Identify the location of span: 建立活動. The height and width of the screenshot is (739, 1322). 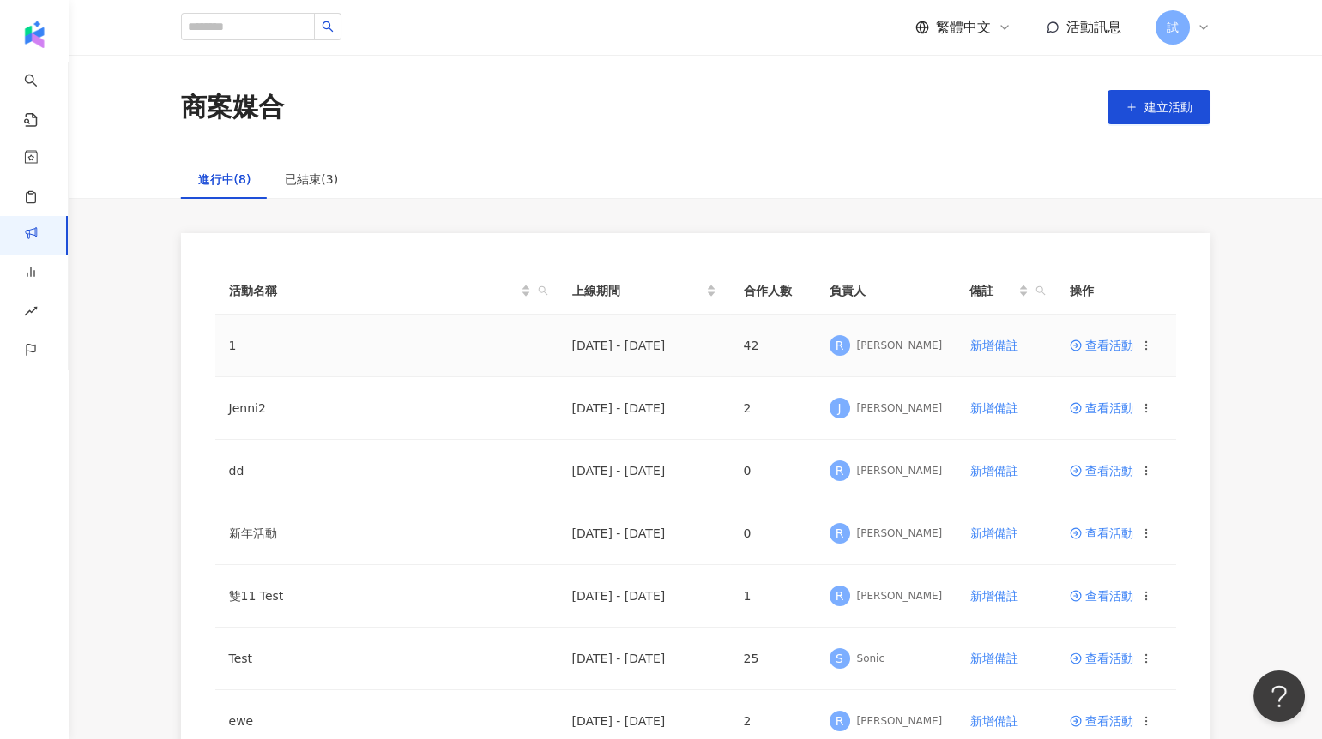
(1168, 107).